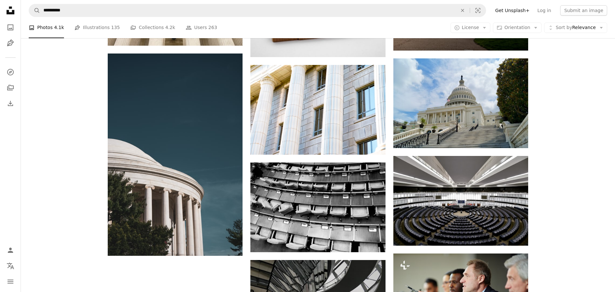  What do you see at coordinates (318, 110) in the screenshot?
I see `a: white concrete building during daytime` at bounding box center [318, 110].